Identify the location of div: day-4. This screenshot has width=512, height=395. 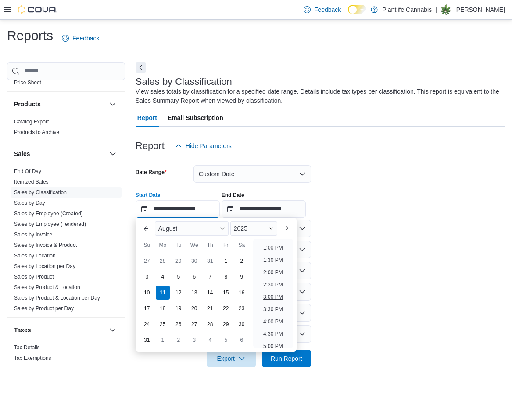
(210, 340).